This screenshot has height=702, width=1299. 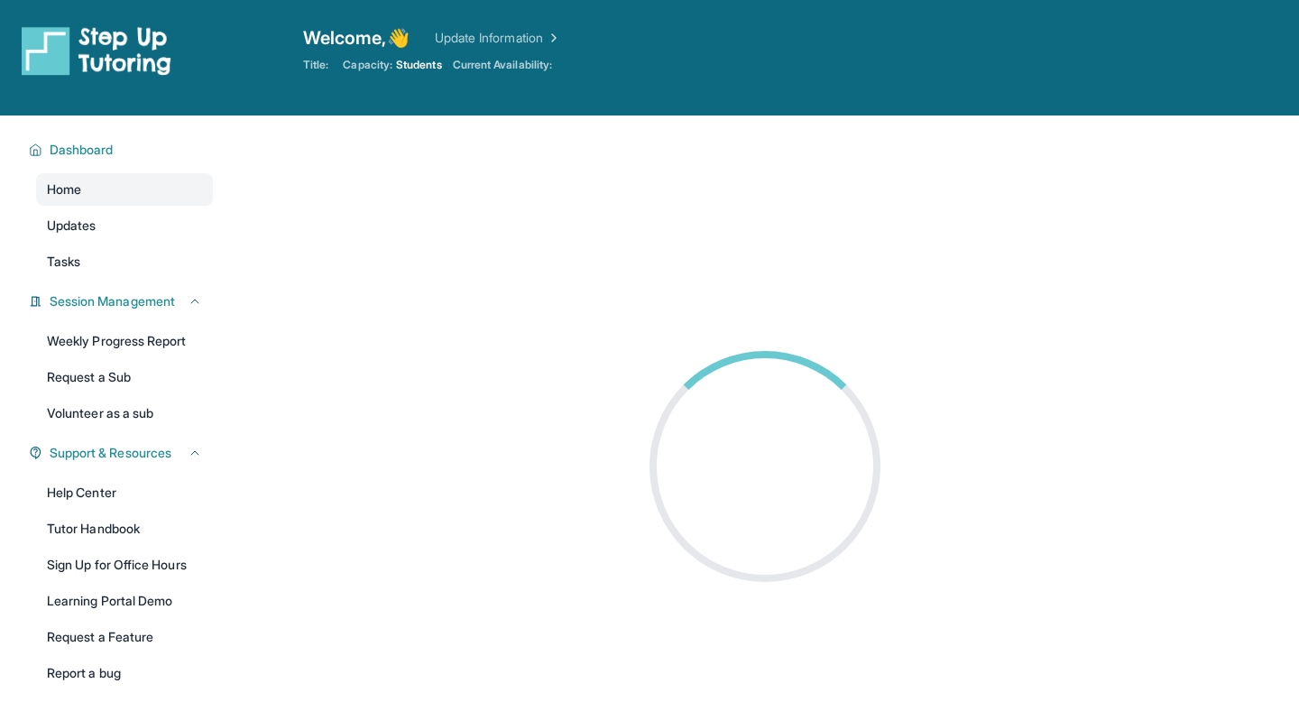 I want to click on span: Updates, so click(x=71, y=226).